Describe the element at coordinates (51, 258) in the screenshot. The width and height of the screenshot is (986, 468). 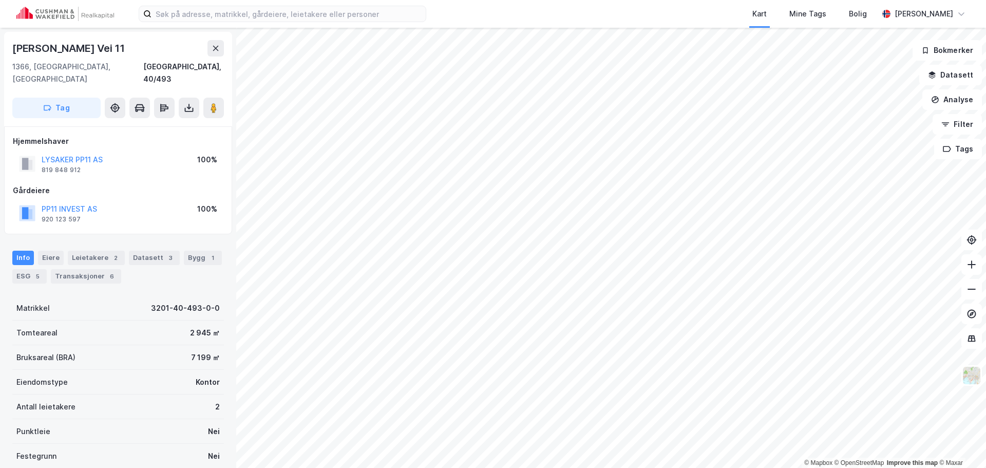
I see `div: Eiere` at that location.